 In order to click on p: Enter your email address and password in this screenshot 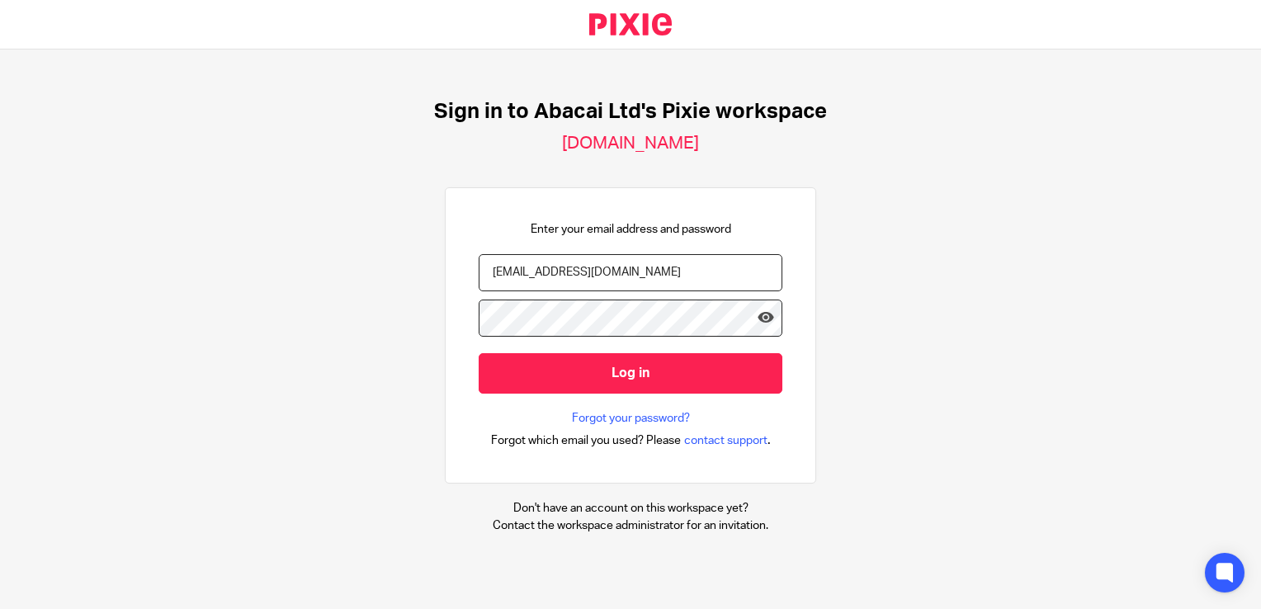, I will do `click(631, 229)`.